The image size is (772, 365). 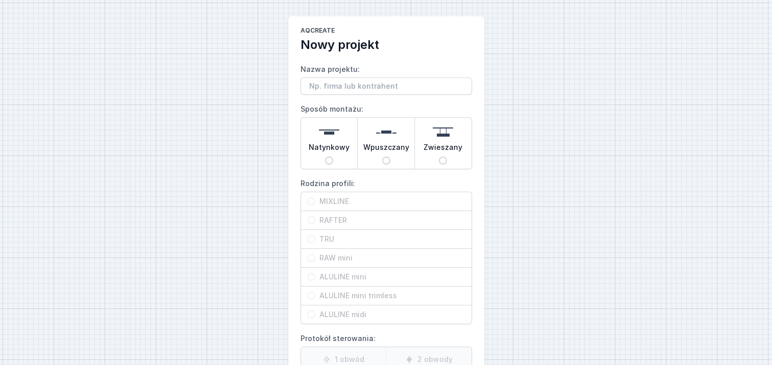 I want to click on input: Zwieszany, so click(x=443, y=161).